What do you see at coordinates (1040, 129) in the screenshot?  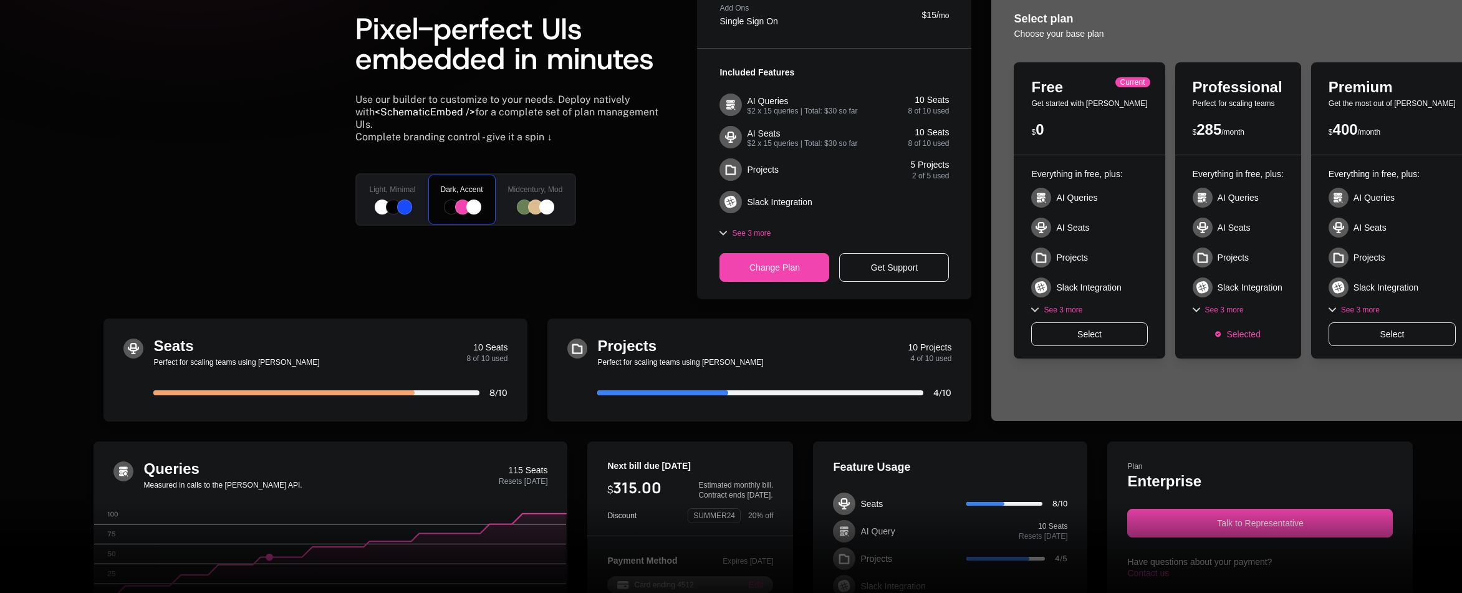 I see `span: 0` at bounding box center [1040, 129].